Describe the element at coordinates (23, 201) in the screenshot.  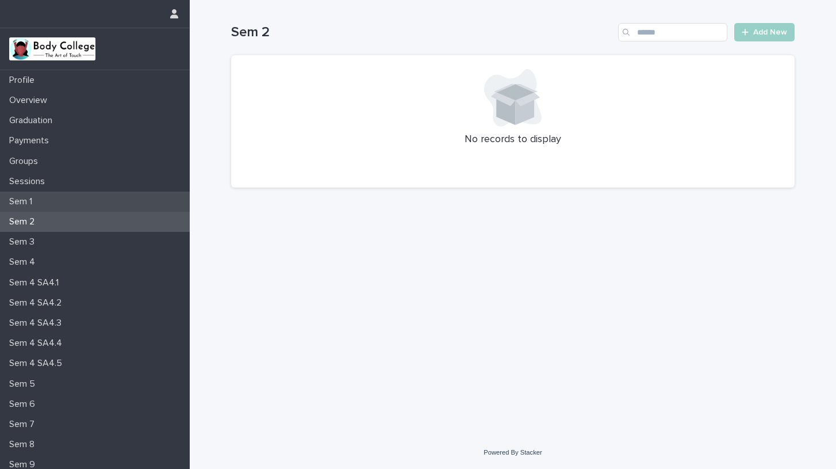
I see `p: Sem 1` at that location.